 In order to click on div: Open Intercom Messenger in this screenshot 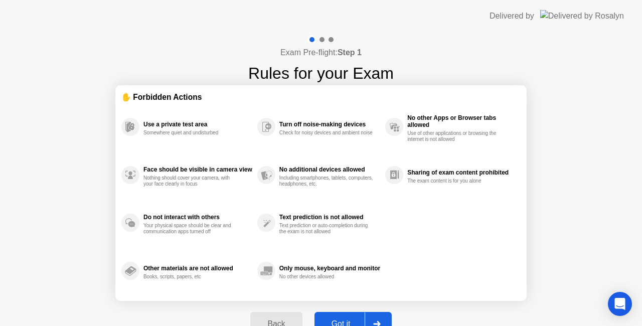, I will do `click(620, 304)`.